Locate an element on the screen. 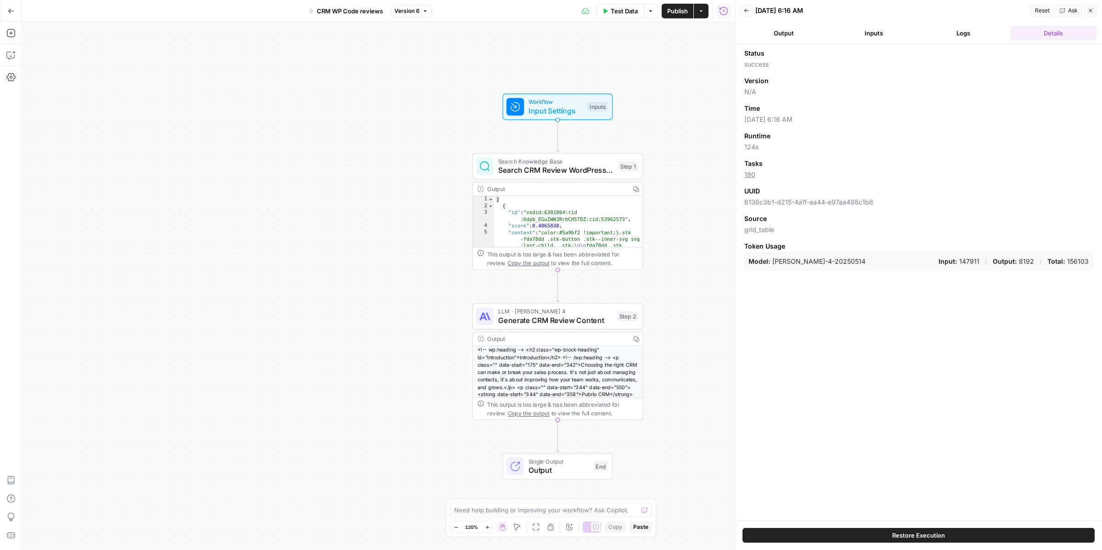 Image resolution: width=1102 pixels, height=550 pixels. span: Test Data is located at coordinates (624, 11).